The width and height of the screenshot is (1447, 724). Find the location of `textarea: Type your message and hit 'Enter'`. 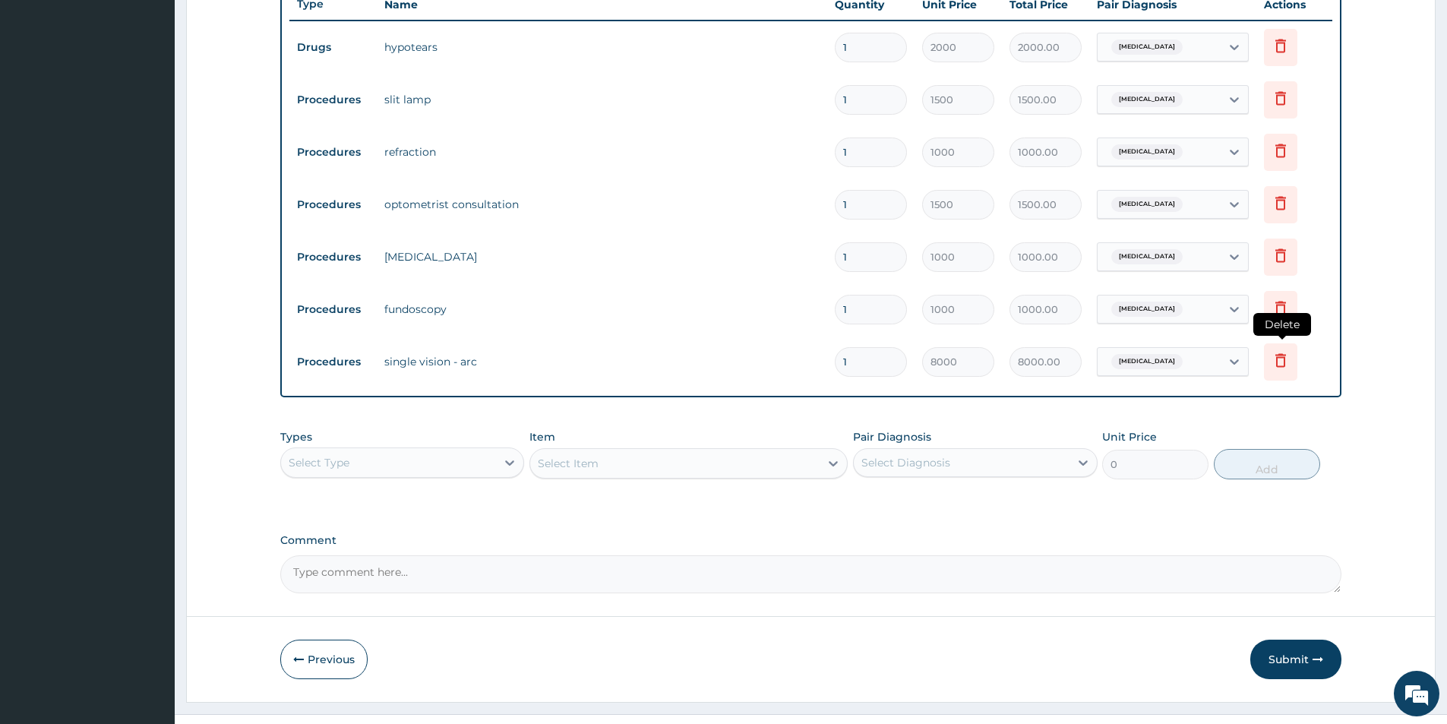

textarea: Type your message and hit 'Enter' is located at coordinates (148, 441).